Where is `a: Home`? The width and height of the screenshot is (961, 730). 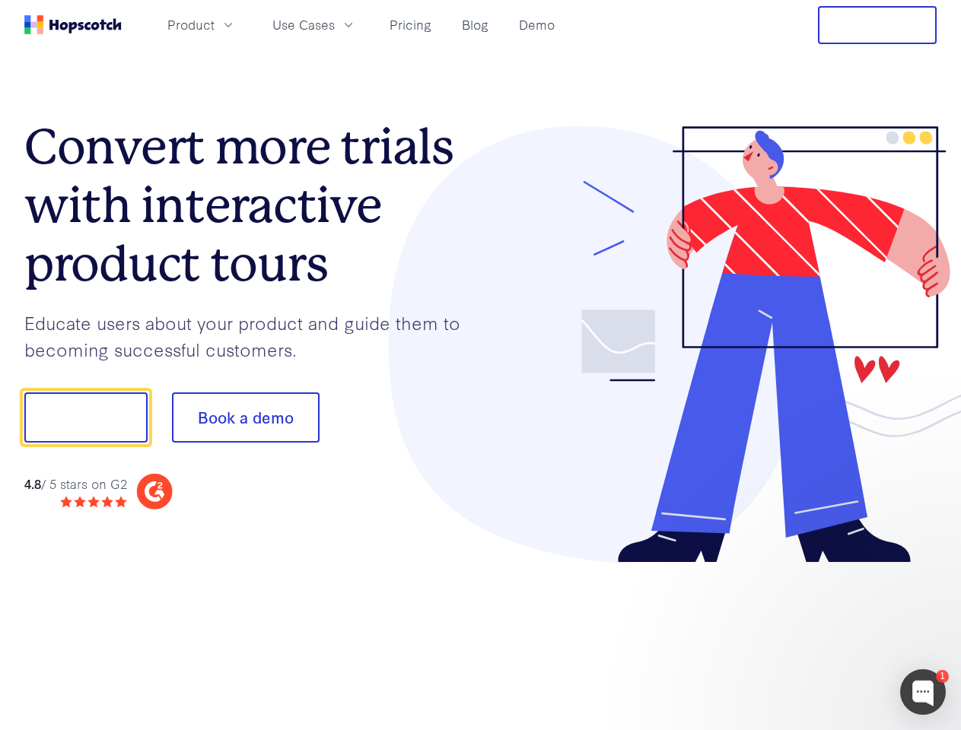
a: Home is located at coordinates (73, 24).